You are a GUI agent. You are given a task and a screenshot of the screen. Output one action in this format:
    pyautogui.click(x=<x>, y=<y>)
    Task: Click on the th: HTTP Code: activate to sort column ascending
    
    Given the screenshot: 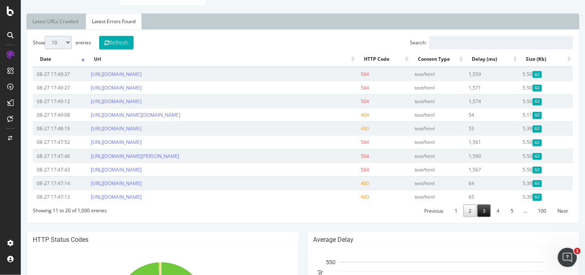 What is the action you would take?
    pyautogui.click(x=363, y=59)
    